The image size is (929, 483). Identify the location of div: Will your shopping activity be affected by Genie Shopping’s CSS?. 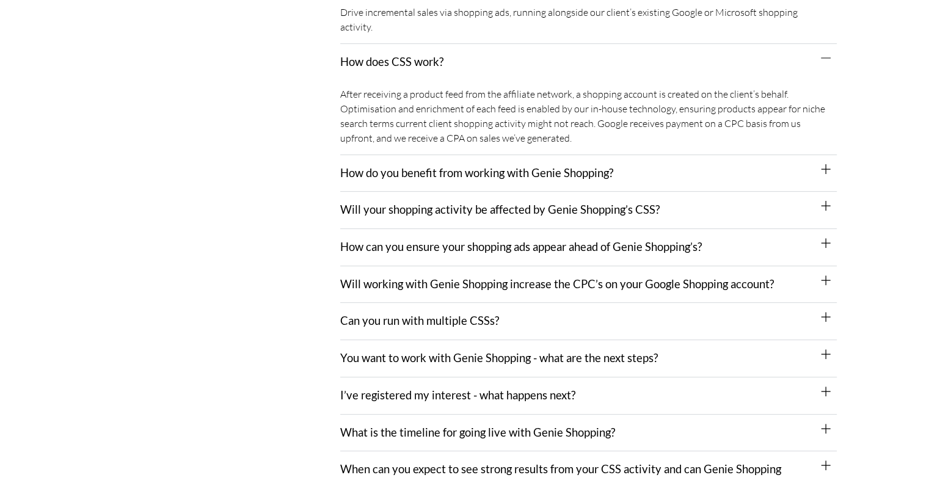
(588, 210).